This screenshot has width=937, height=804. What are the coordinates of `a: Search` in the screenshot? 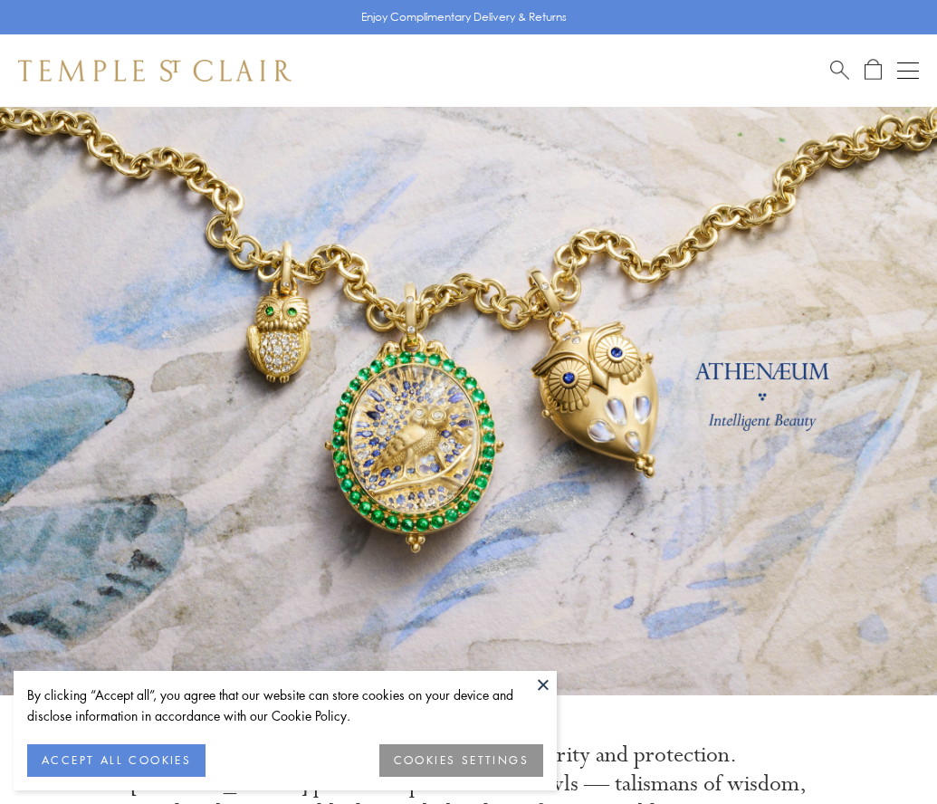 It's located at (839, 70).